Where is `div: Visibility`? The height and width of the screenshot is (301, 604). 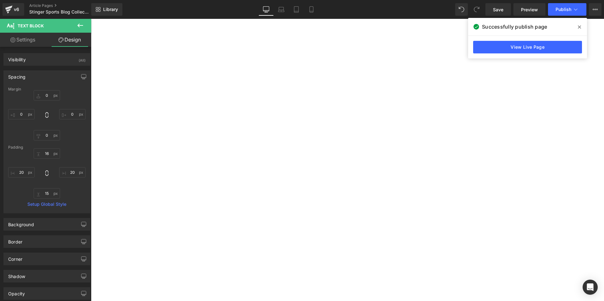 div: Visibility is located at coordinates (17, 58).